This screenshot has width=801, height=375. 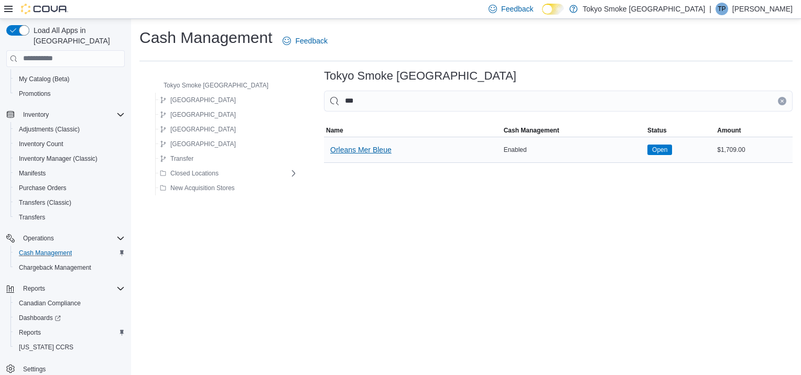 What do you see at coordinates (38, 238) in the screenshot?
I see `span: Operations` at bounding box center [38, 238].